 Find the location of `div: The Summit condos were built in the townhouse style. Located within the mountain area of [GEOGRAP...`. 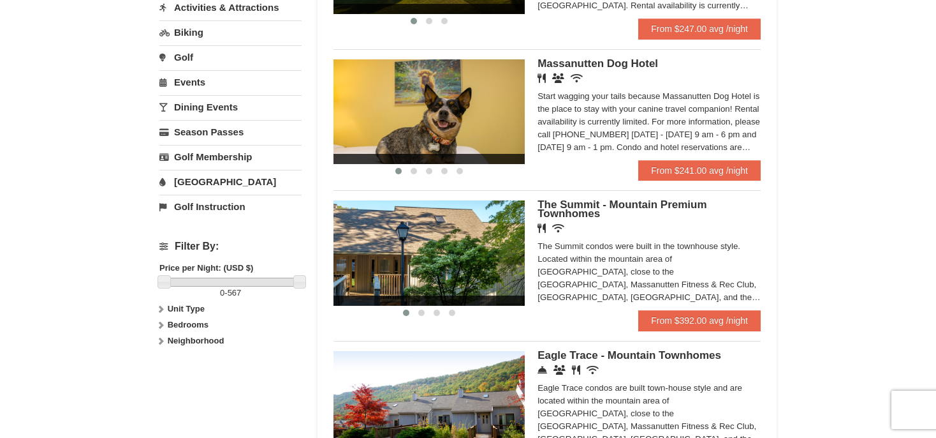

div: The Summit condos were built in the townhouse style. Located within the mountain area of [GEOGRAP... is located at coordinates (649, 272).